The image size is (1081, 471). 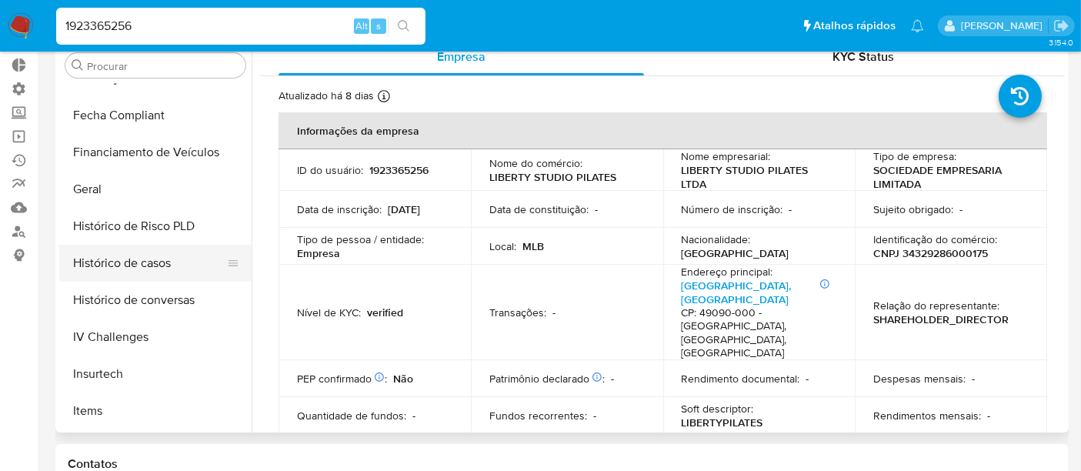 What do you see at coordinates (727, 272) in the screenshot?
I see `p: Endereço principal :` at bounding box center [727, 272].